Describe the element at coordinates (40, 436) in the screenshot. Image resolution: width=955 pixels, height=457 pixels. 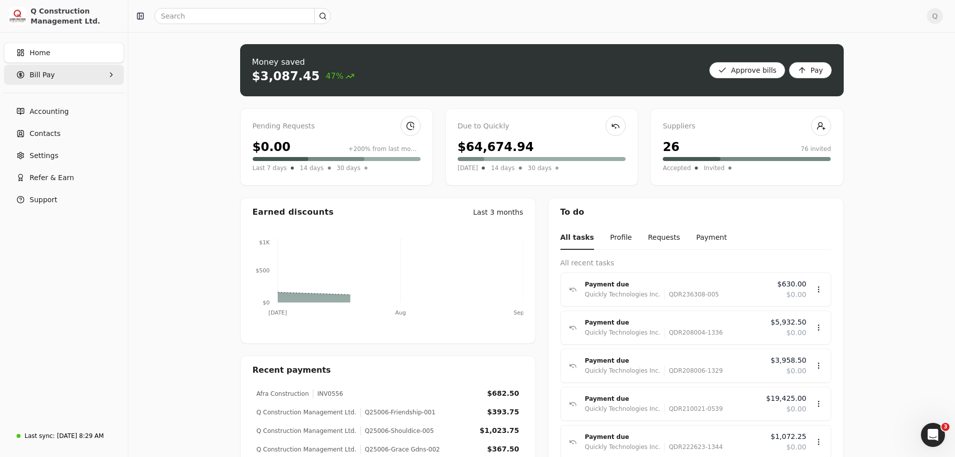
I see `div: Last sync:` at that location.